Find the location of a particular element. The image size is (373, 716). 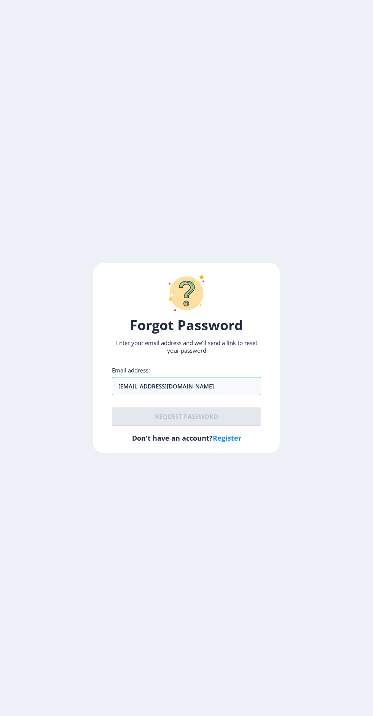

h1: Forgot Password is located at coordinates (187, 325).